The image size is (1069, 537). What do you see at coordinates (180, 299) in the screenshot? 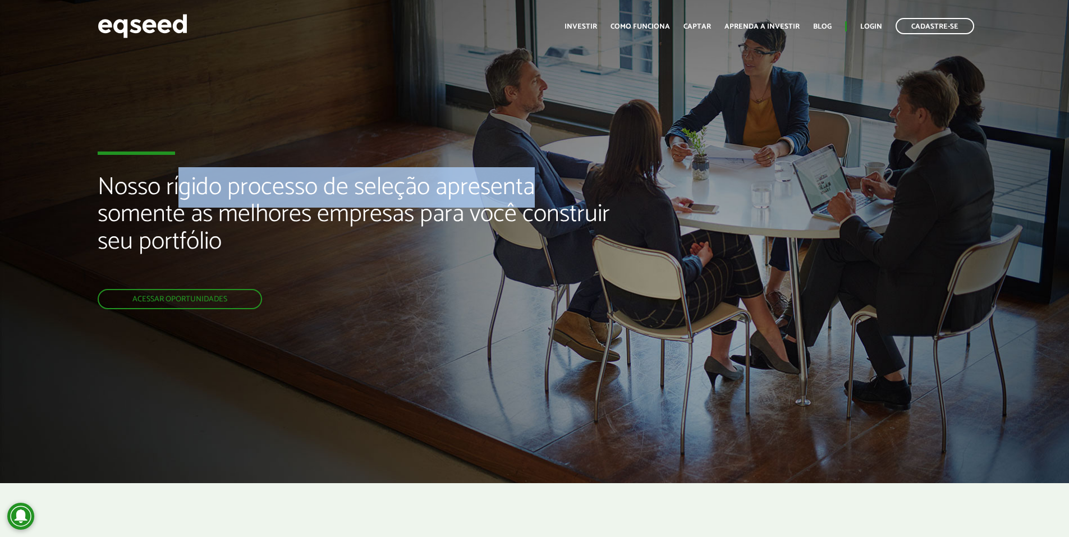
I see `a: Acessar oportunidades` at bounding box center [180, 299].